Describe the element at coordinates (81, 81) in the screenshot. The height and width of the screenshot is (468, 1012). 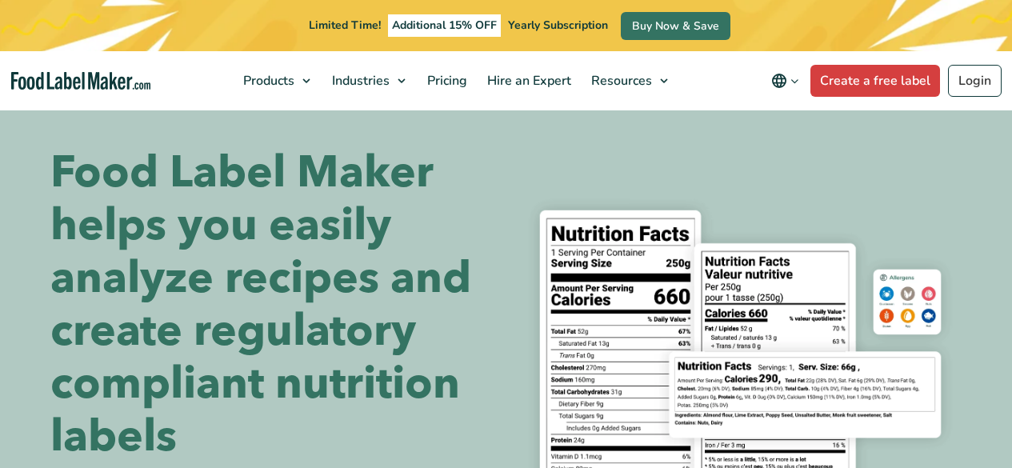
I see `a: Food Label Maker homepage` at that location.